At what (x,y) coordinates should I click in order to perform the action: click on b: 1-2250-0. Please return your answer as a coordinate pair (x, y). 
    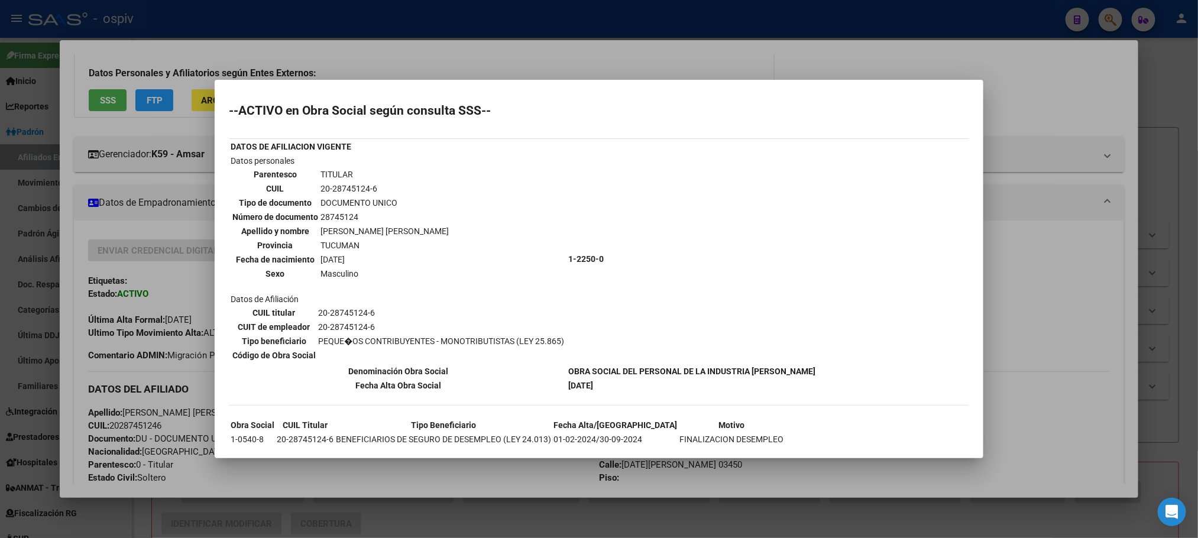
    Looking at the image, I should click on (586, 259).